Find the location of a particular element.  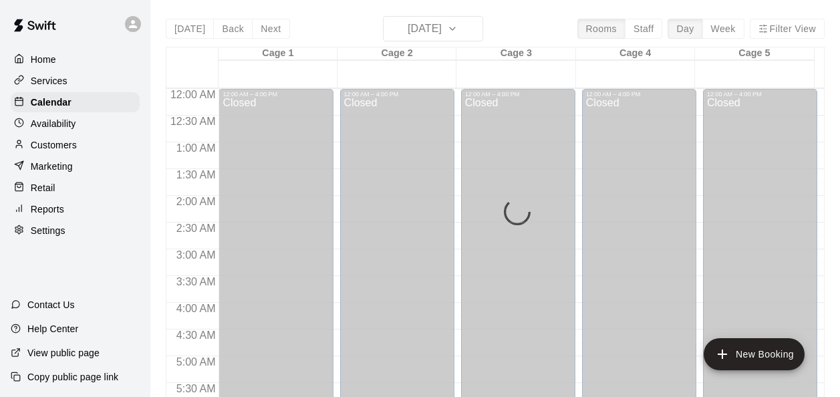

div: Settings is located at coordinates (75, 231).